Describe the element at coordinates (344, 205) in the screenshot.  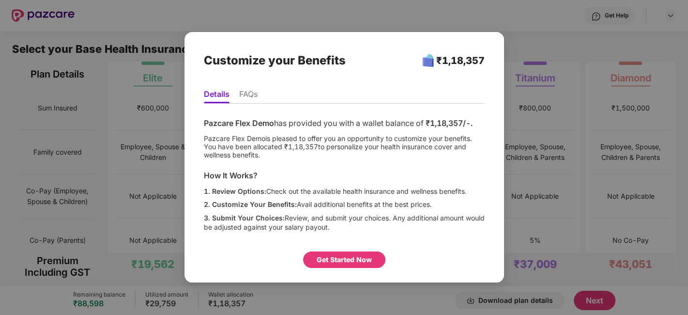
I see `div: Avail additional benefits at the best prices.` at that location.